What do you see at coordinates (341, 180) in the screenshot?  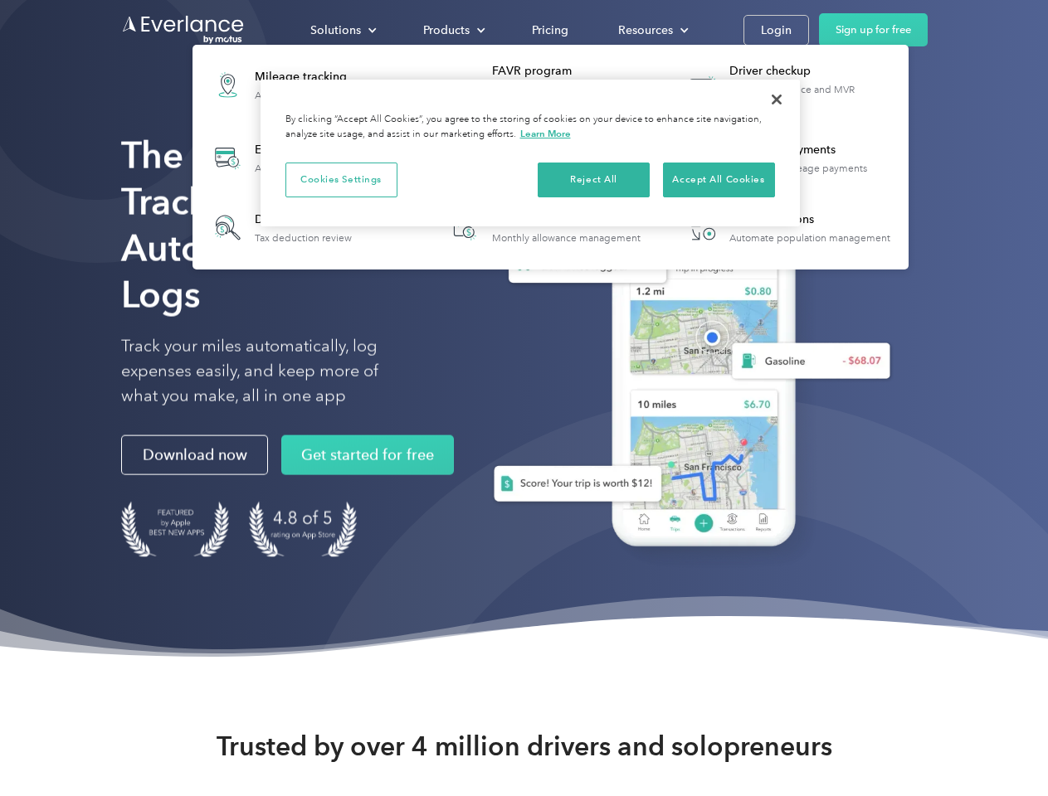 I see `button: Cookies Settings` at bounding box center [341, 180].